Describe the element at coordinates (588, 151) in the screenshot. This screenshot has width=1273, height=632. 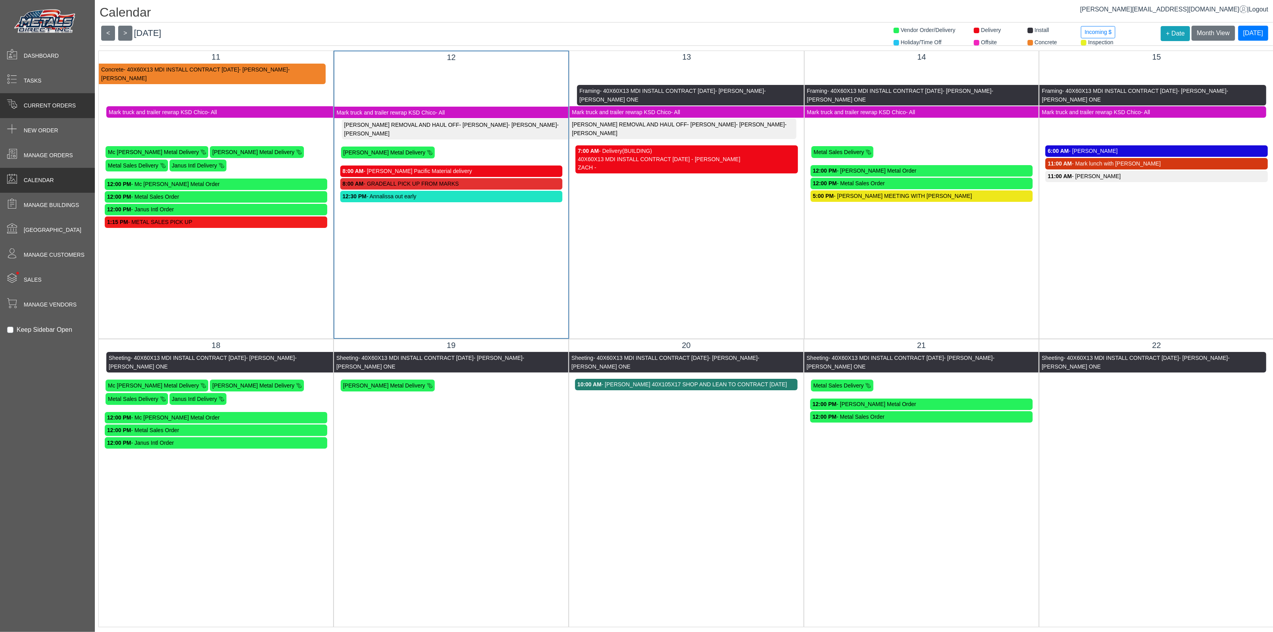
I see `strong: 7:00 AM` at that location.